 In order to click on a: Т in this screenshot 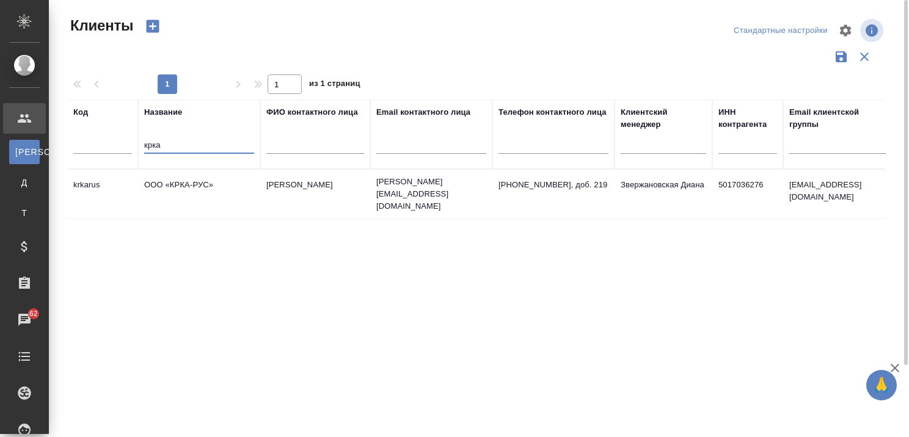, I will do `click(24, 213)`.